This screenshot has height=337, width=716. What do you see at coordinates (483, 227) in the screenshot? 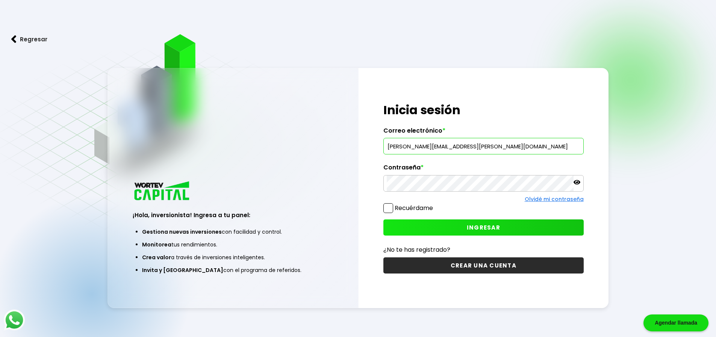
I see `button: INGRESAR` at bounding box center [483, 227].